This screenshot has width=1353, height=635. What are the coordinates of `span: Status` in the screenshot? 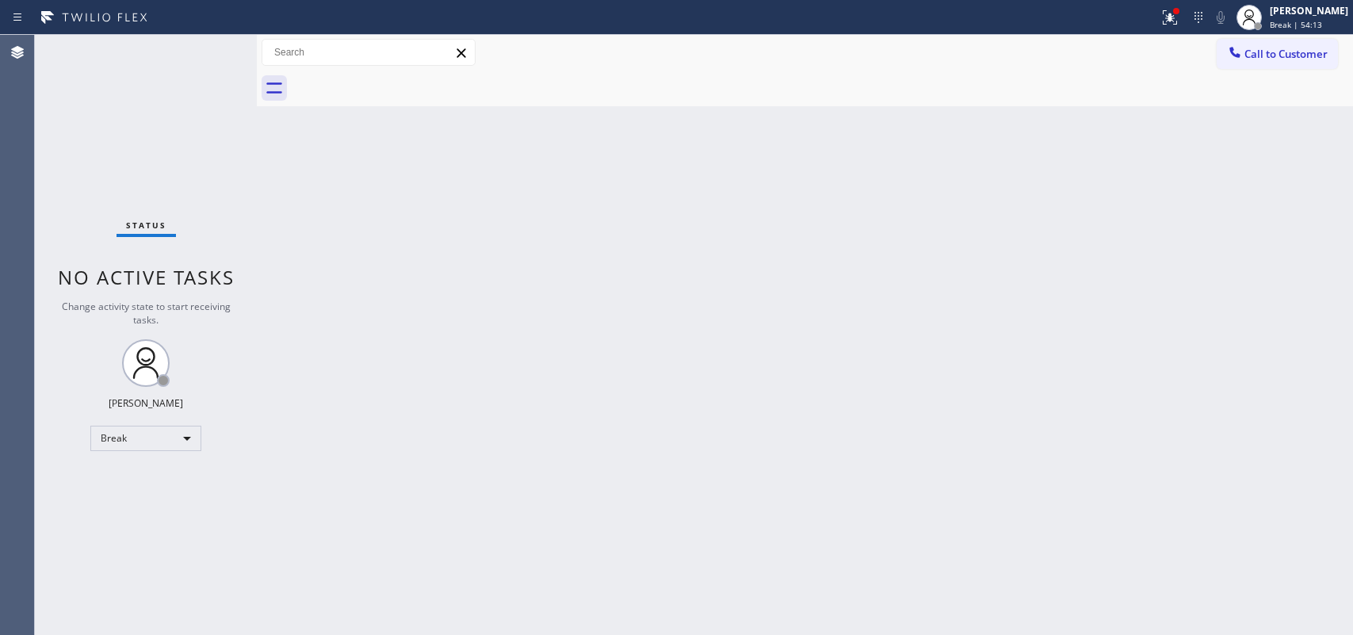 It's located at (146, 225).